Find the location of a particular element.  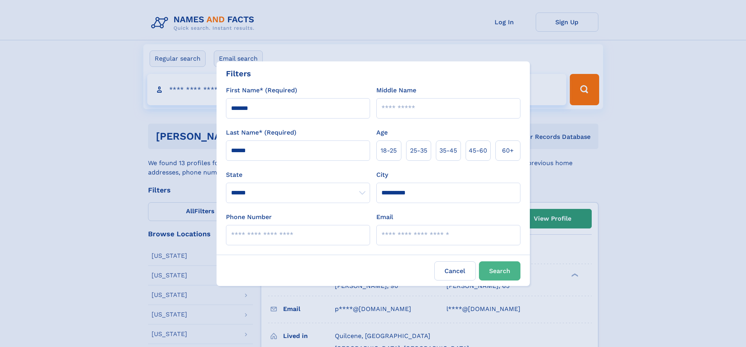

label: Email is located at coordinates (384, 217).